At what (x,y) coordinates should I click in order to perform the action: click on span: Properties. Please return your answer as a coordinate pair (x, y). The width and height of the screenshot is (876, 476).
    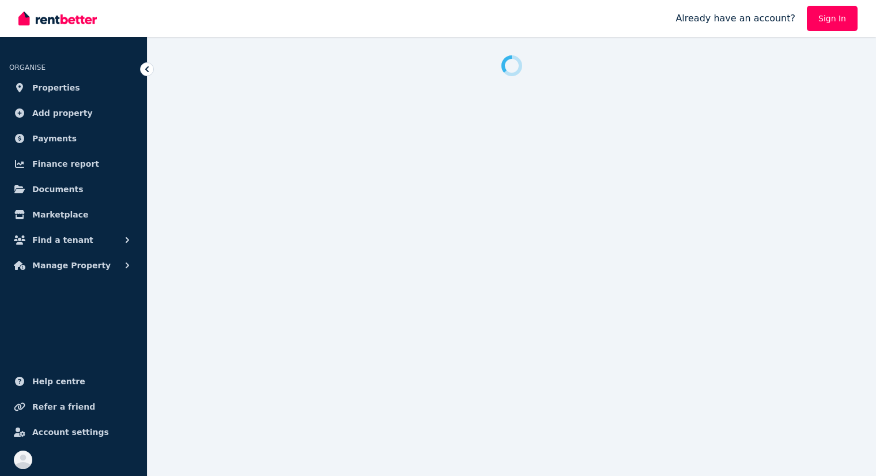
    Looking at the image, I should click on (56, 88).